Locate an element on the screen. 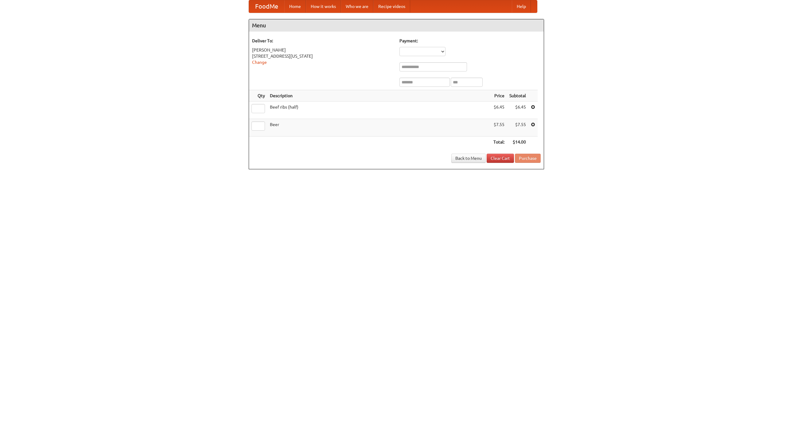 This screenshot has width=786, height=434. th: $14.00 is located at coordinates (517, 142).